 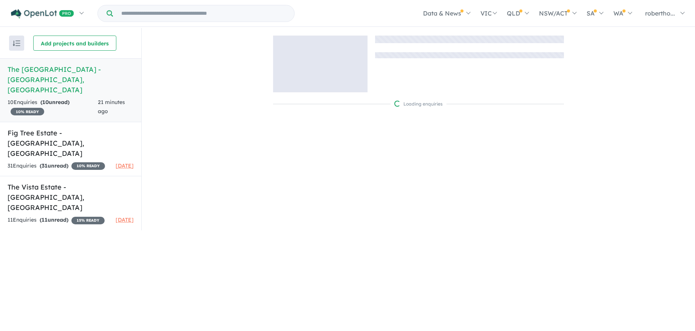 I want to click on span: 15 % READY, so click(x=88, y=220).